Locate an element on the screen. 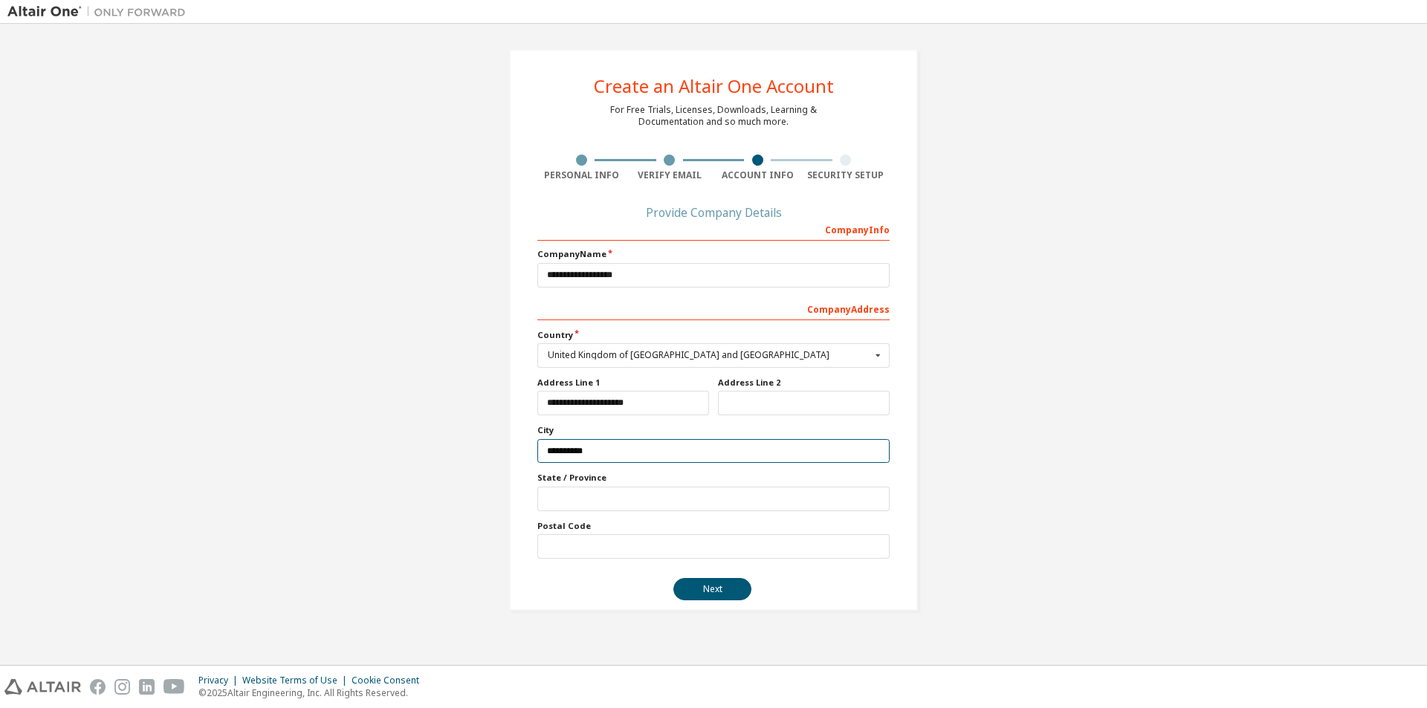 This screenshot has width=1427, height=708. div: Company Address is located at coordinates (713, 308).